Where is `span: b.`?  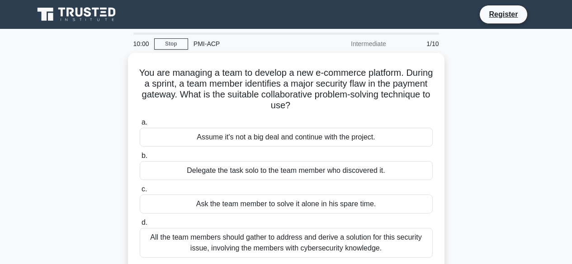
span: b. is located at coordinates (144, 156).